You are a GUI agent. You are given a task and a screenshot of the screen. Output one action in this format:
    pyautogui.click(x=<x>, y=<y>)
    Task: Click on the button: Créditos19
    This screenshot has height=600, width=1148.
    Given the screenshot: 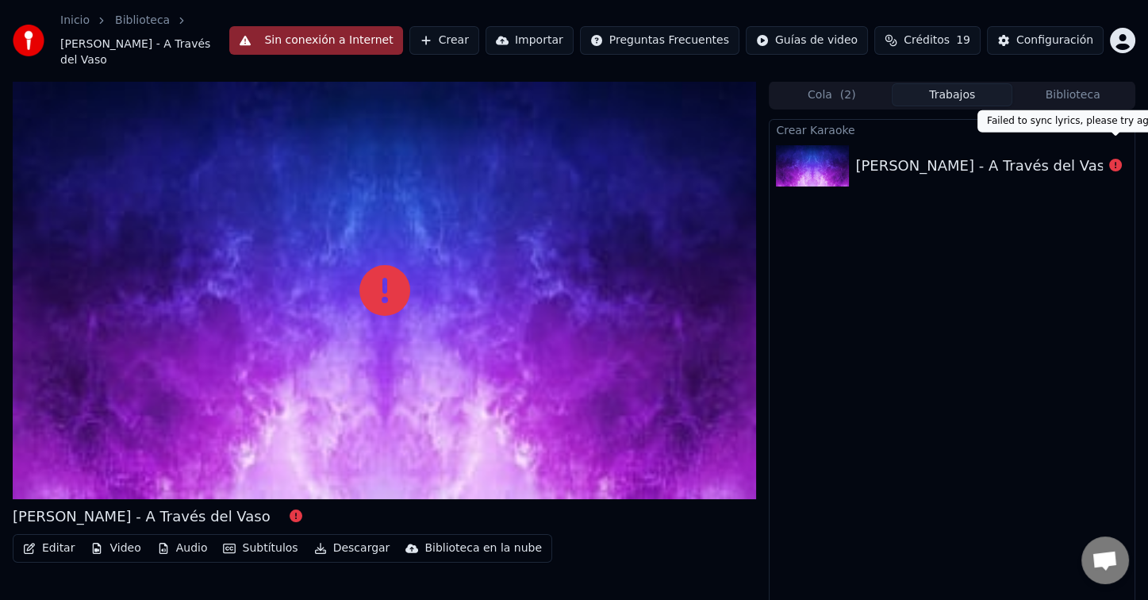 What is the action you would take?
    pyautogui.click(x=928, y=40)
    